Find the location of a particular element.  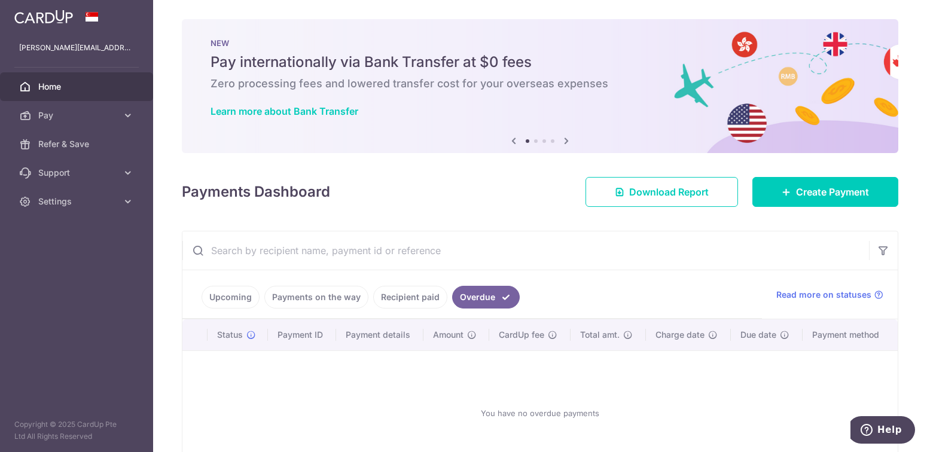

span: Status is located at coordinates (230, 335).